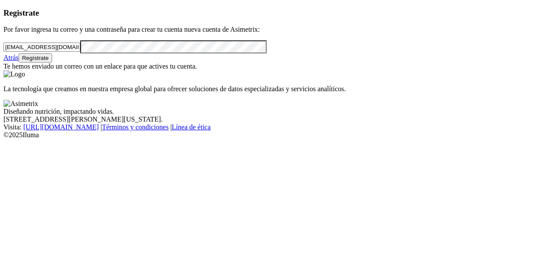  Describe the element at coordinates (135, 127) in the screenshot. I see `a: Términos y condiciones` at that location.